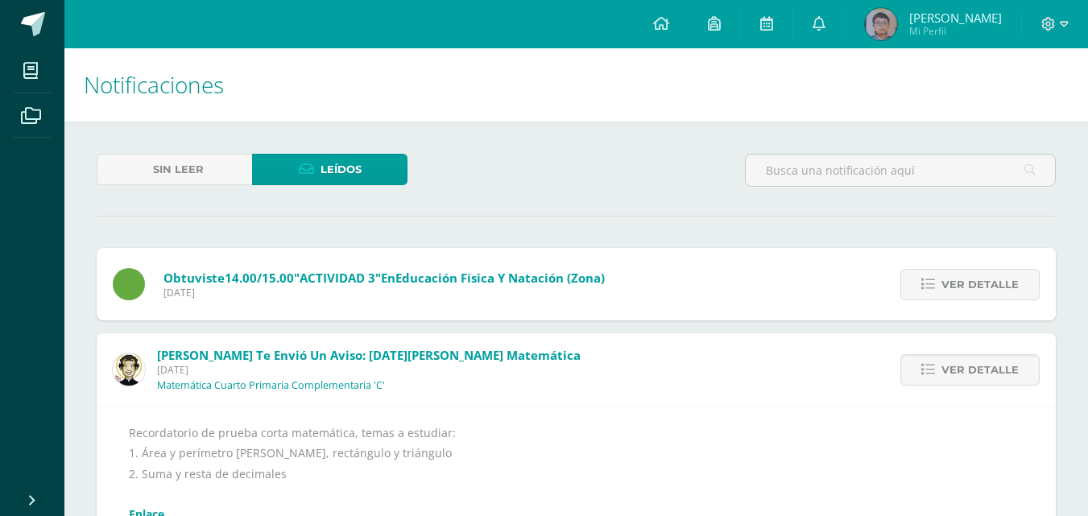  I want to click on span: Notificaciones, so click(154, 85).